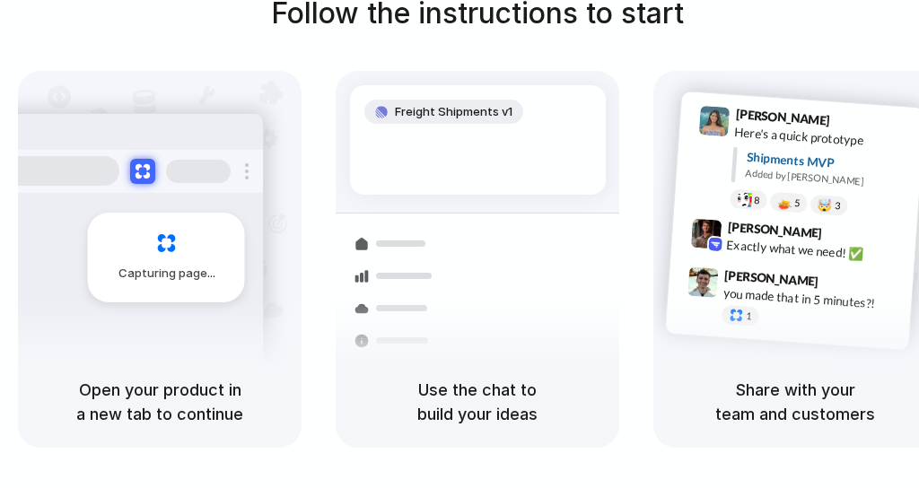 The image size is (919, 488). Describe the element at coordinates (797, 203) in the screenshot. I see `span: 5` at that location.